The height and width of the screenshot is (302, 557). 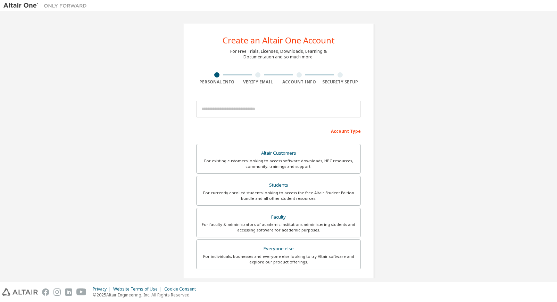 I want to click on div: Account Info, so click(x=299, y=82).